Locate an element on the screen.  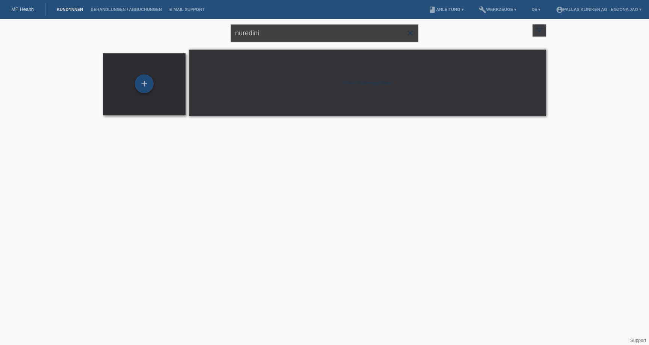
a: MF Health is located at coordinates (23, 9).